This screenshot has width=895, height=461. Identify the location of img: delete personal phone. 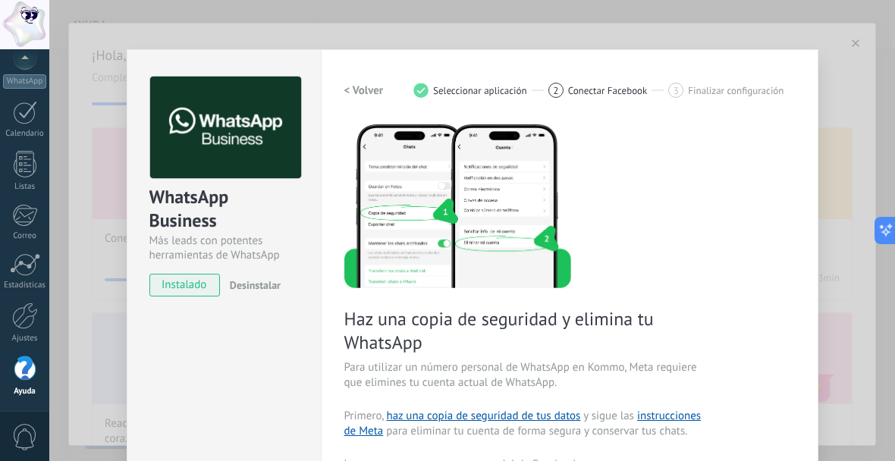
(457, 205).